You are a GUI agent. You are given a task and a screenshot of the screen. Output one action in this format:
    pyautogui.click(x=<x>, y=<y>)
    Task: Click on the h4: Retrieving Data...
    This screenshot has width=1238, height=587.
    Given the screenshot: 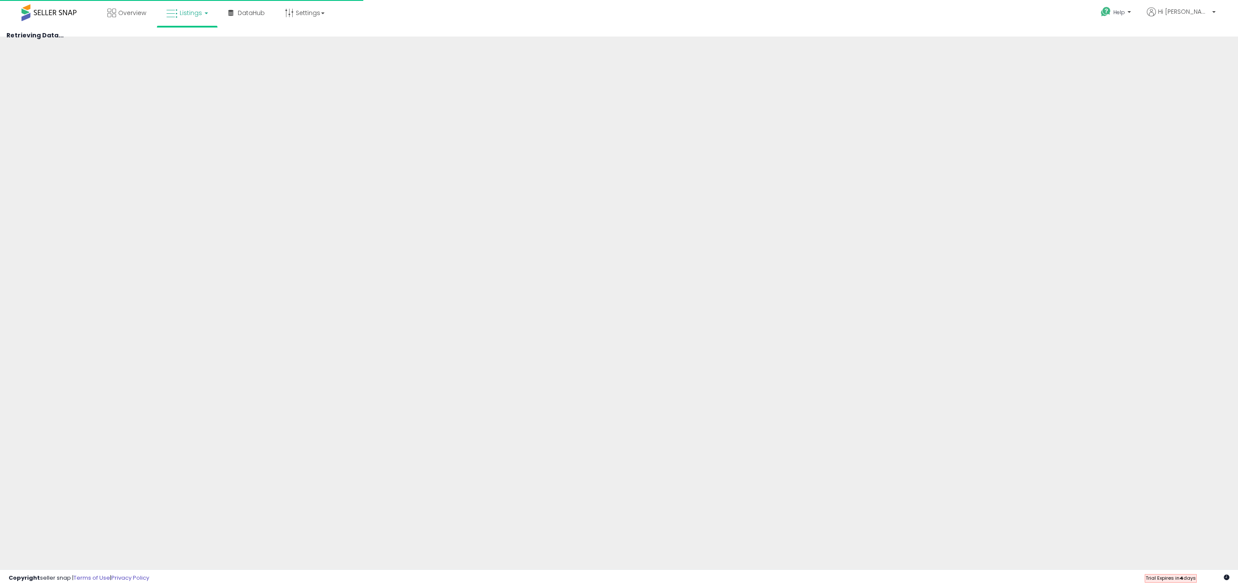 What is the action you would take?
    pyautogui.click(x=619, y=35)
    